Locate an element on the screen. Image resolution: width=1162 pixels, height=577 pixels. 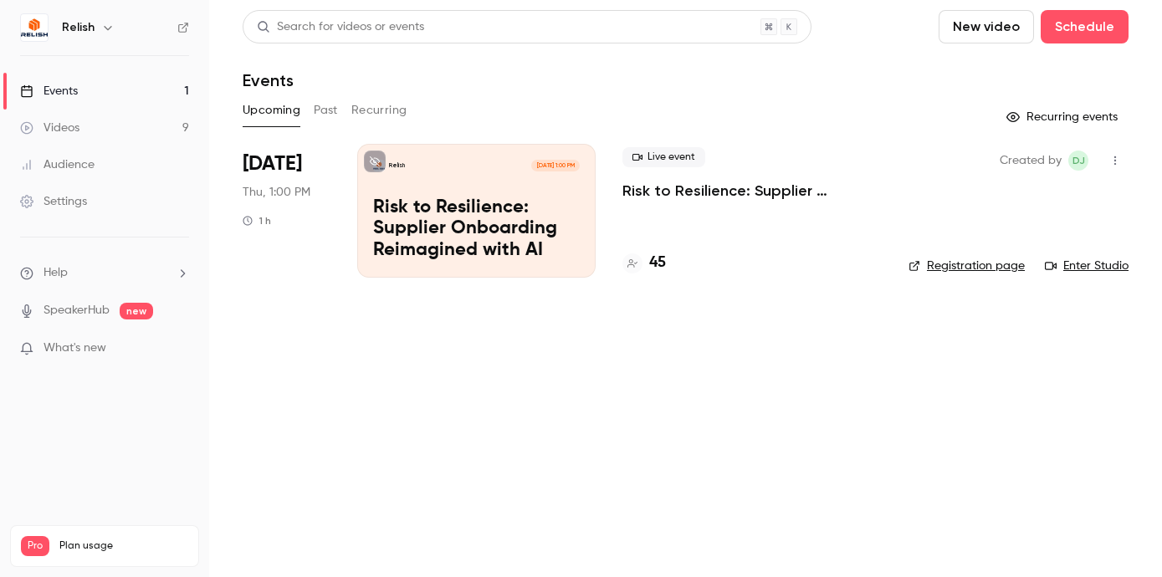
li: help-dropdown-opener is located at coordinates (105, 273).